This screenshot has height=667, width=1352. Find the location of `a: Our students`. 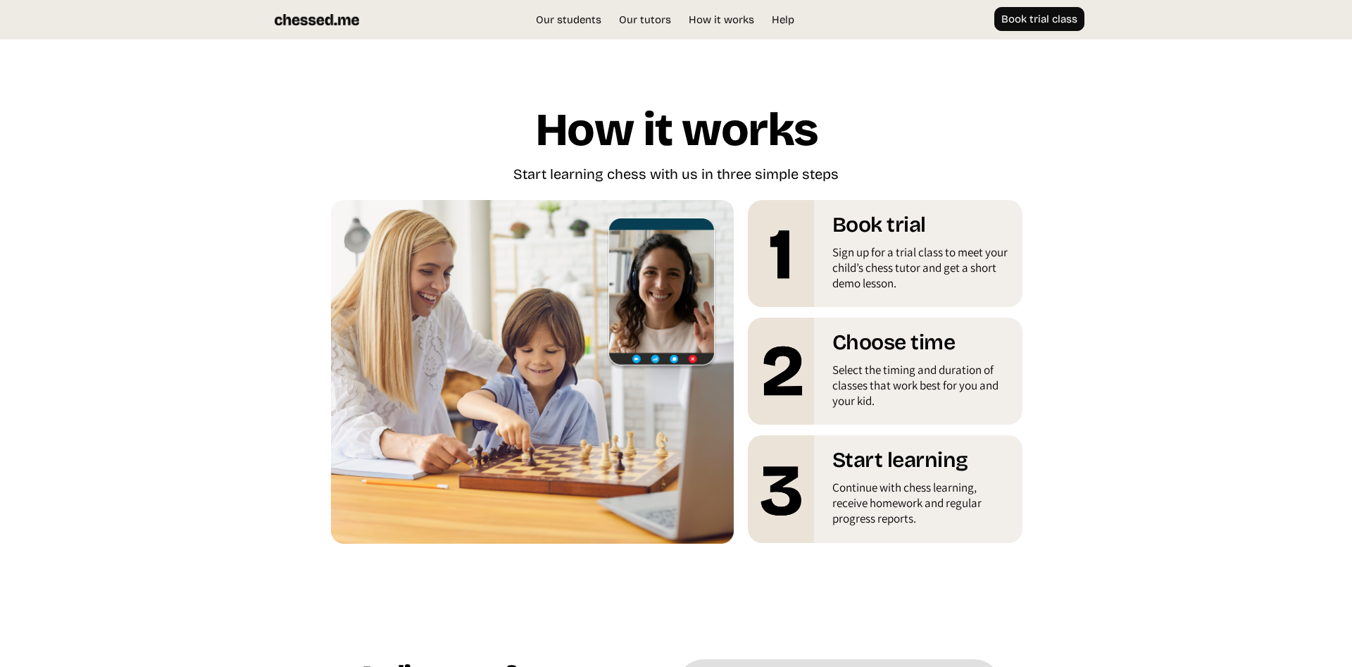

a: Our students is located at coordinates (568, 20).